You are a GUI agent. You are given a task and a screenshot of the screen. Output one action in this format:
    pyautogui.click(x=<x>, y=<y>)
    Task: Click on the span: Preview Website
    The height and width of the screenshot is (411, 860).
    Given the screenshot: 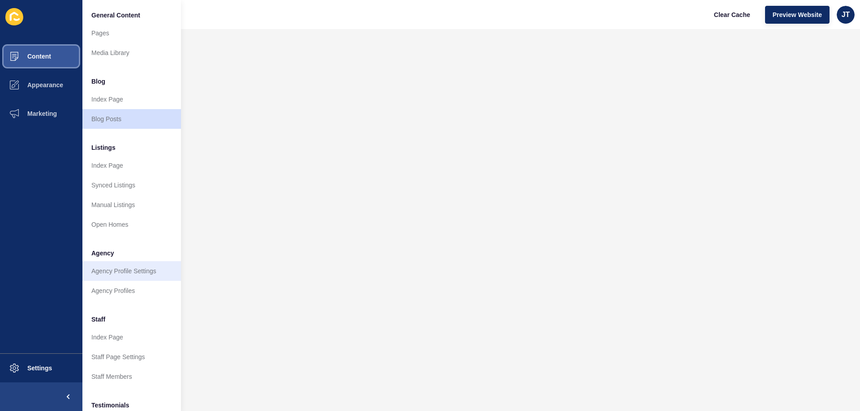 What is the action you would take?
    pyautogui.click(x=797, y=15)
    